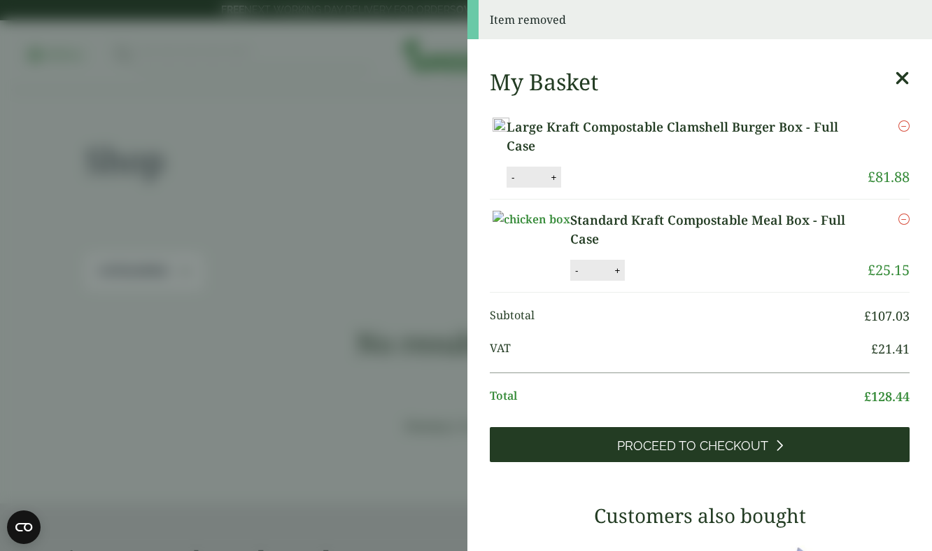  I want to click on span: Proceed to Checkout, so click(693, 446).